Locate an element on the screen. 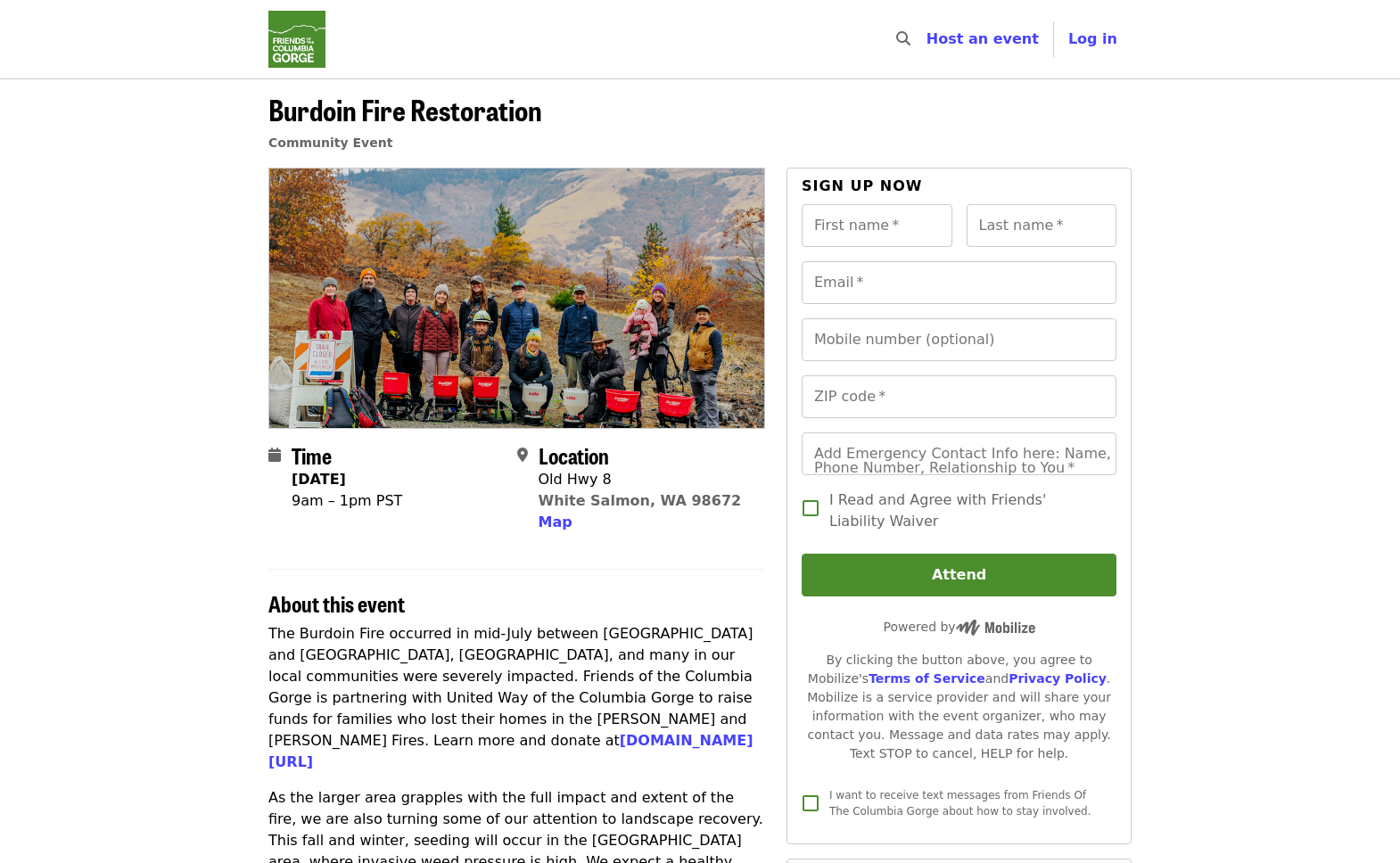  a: Privacy Policy is located at coordinates (1058, 678).